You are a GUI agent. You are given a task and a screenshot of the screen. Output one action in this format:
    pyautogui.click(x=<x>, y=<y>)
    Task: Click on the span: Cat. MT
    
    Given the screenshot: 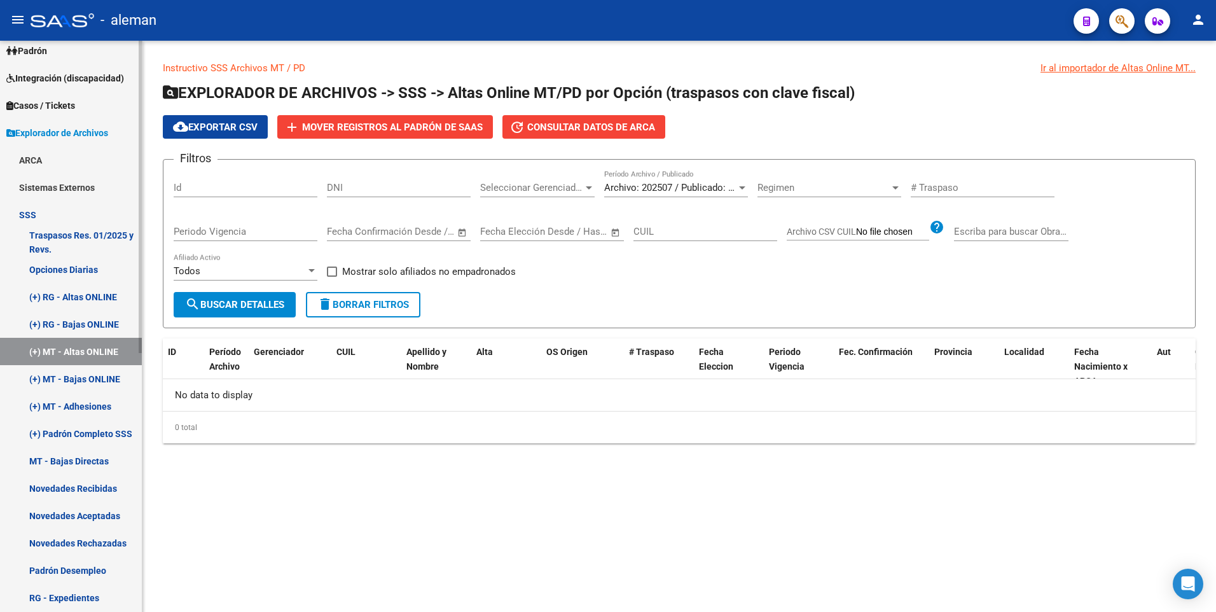 What is the action you would take?
    pyautogui.click(x=1203, y=359)
    